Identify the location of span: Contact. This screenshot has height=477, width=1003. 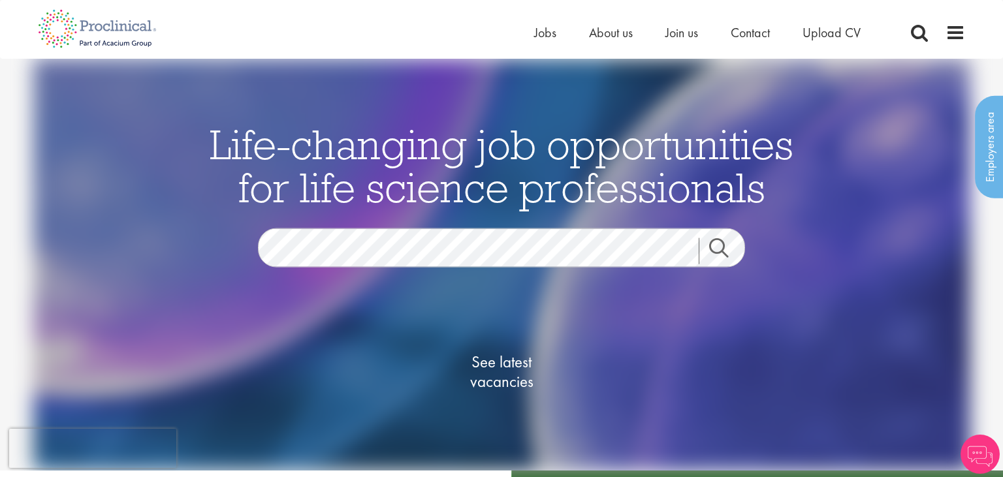
(750, 33).